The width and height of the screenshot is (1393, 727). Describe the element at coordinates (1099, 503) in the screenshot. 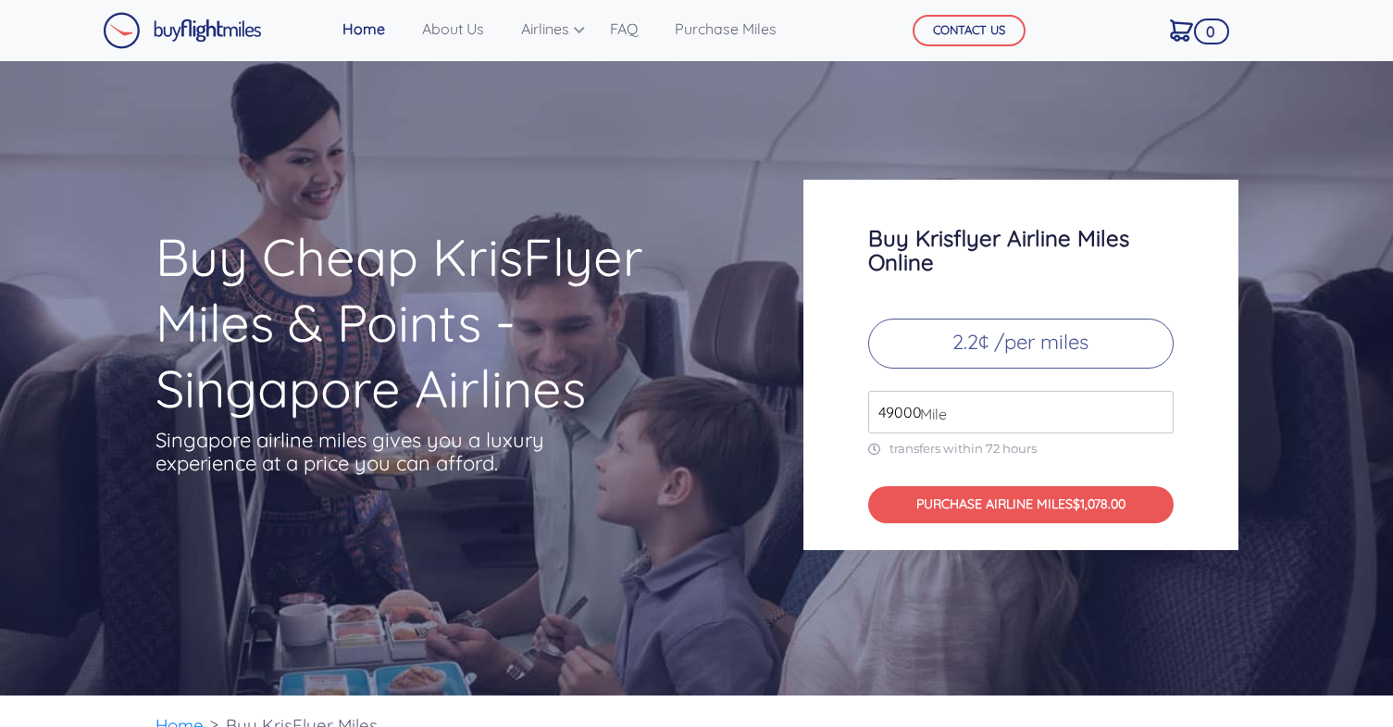

I see `span: $1,078.00` at that location.